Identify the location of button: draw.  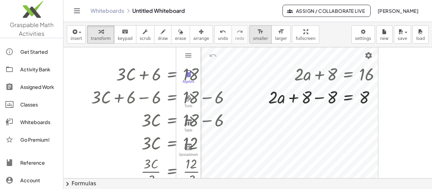
(163, 34).